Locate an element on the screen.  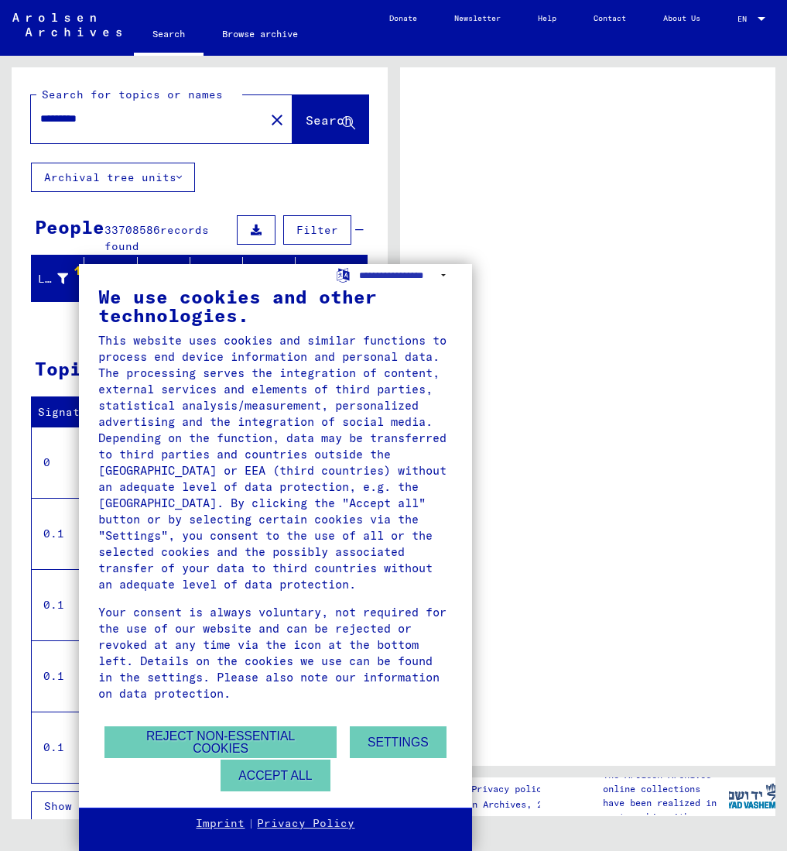
a: Imprint is located at coordinates (220, 823).